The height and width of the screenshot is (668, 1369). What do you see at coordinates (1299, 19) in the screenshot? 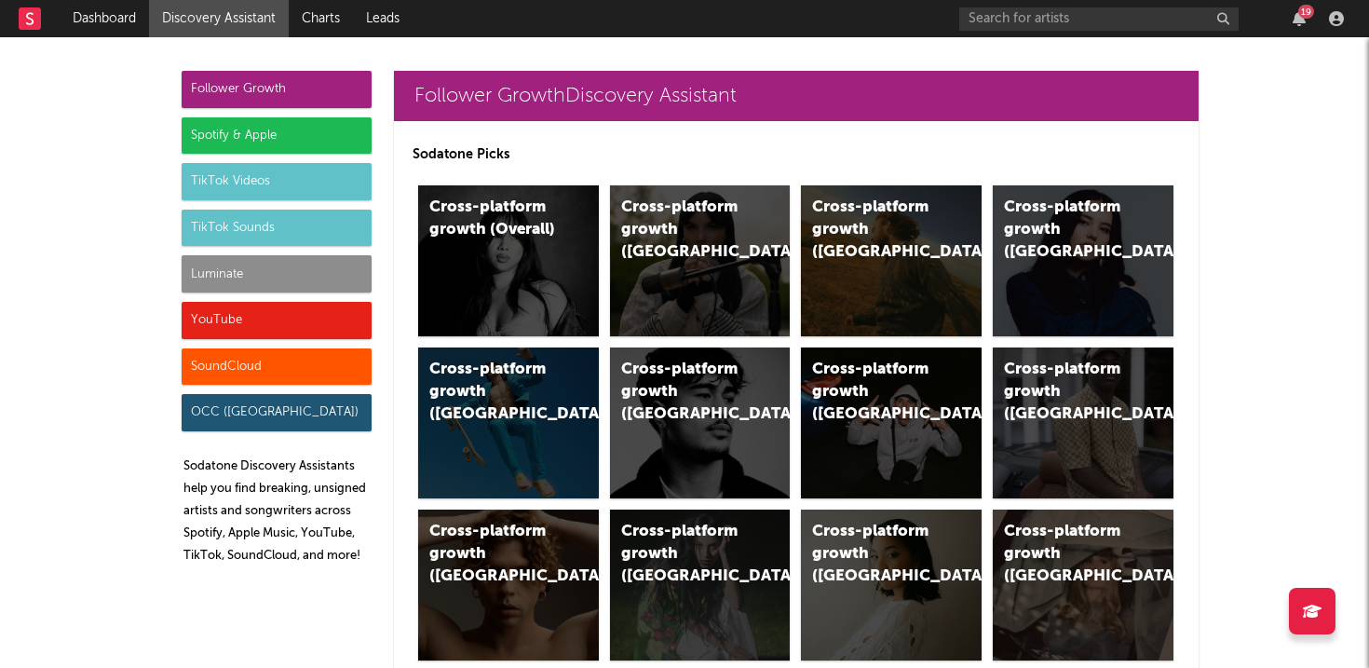
I see `button: 19` at bounding box center [1299, 19].